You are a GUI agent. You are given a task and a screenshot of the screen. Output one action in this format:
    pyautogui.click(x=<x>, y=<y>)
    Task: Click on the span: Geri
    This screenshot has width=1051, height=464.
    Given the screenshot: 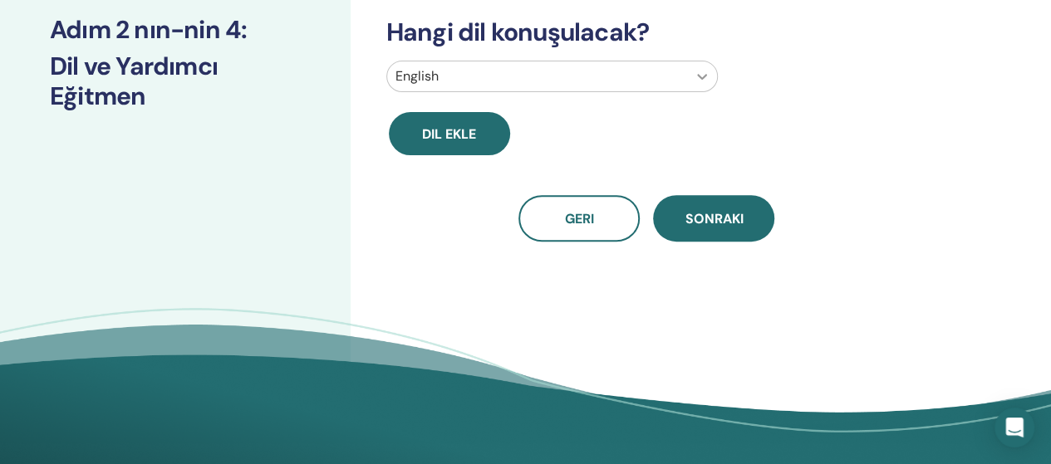 What is the action you would take?
    pyautogui.click(x=579, y=218)
    